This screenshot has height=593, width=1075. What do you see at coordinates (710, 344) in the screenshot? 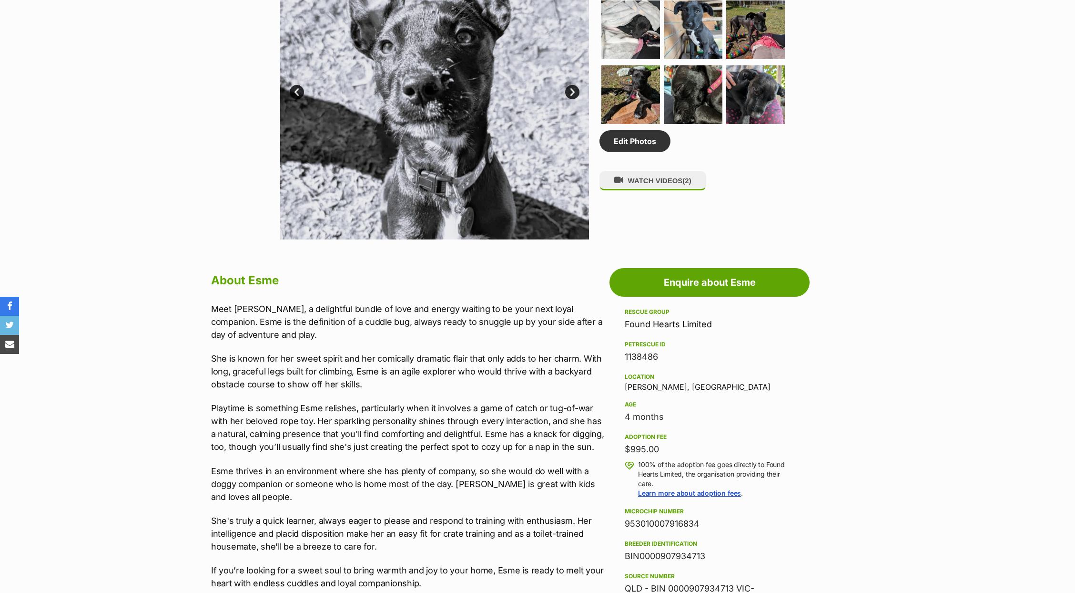
I see `div: PetRescue ID` at bounding box center [710, 344].